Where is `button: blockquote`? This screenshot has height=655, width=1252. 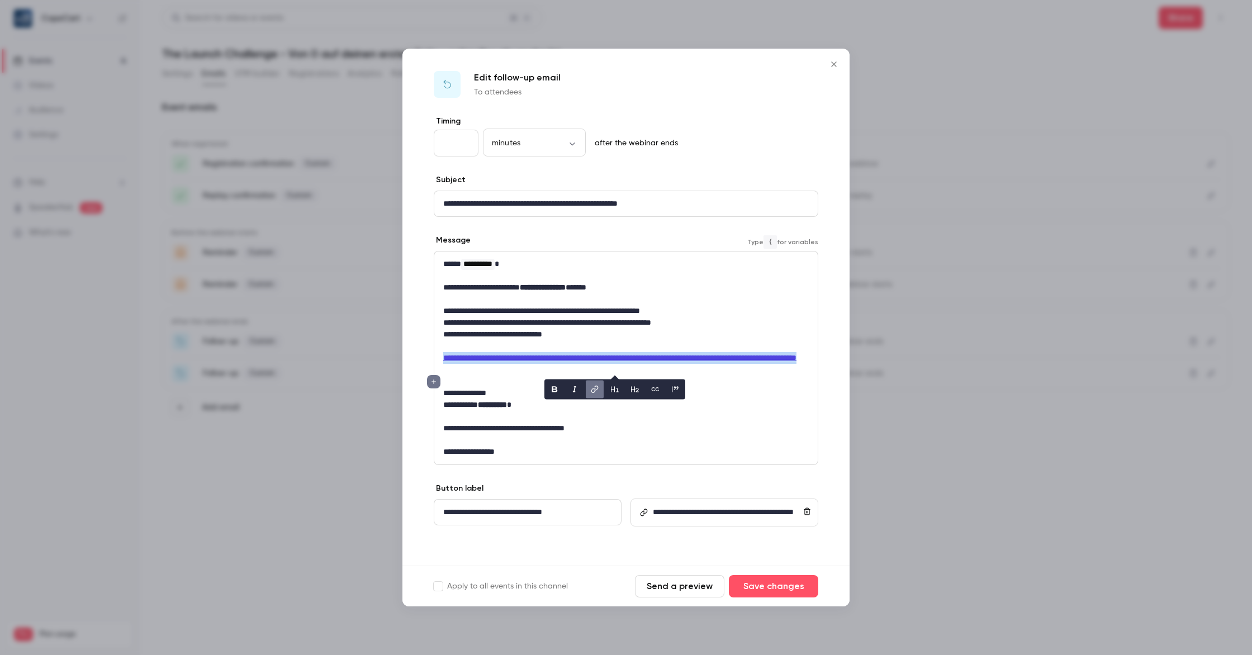
button: blockquote is located at coordinates (675, 390).